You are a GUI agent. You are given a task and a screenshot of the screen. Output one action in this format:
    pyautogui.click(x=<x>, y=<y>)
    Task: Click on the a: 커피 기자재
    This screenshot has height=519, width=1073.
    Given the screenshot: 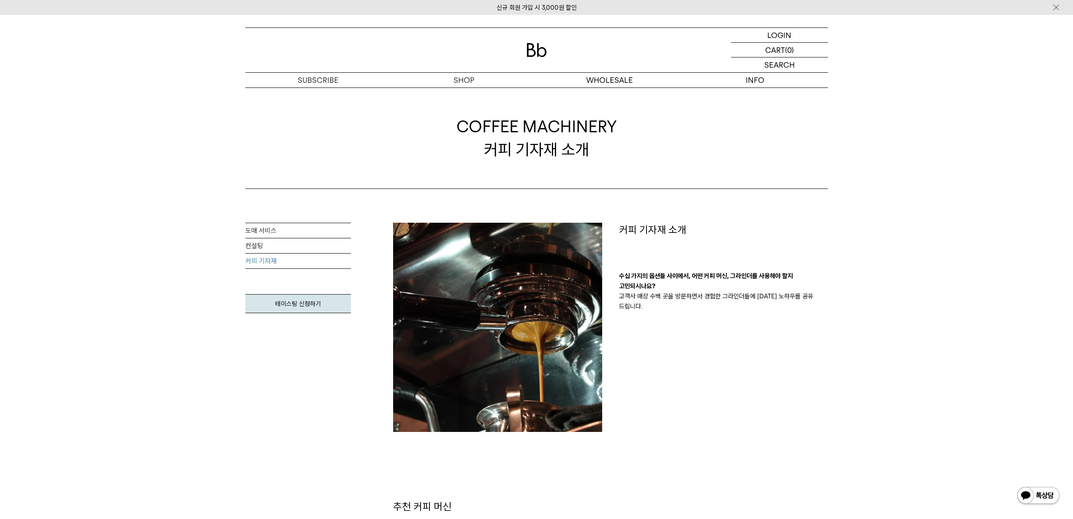 What is the action you would take?
    pyautogui.click(x=298, y=261)
    